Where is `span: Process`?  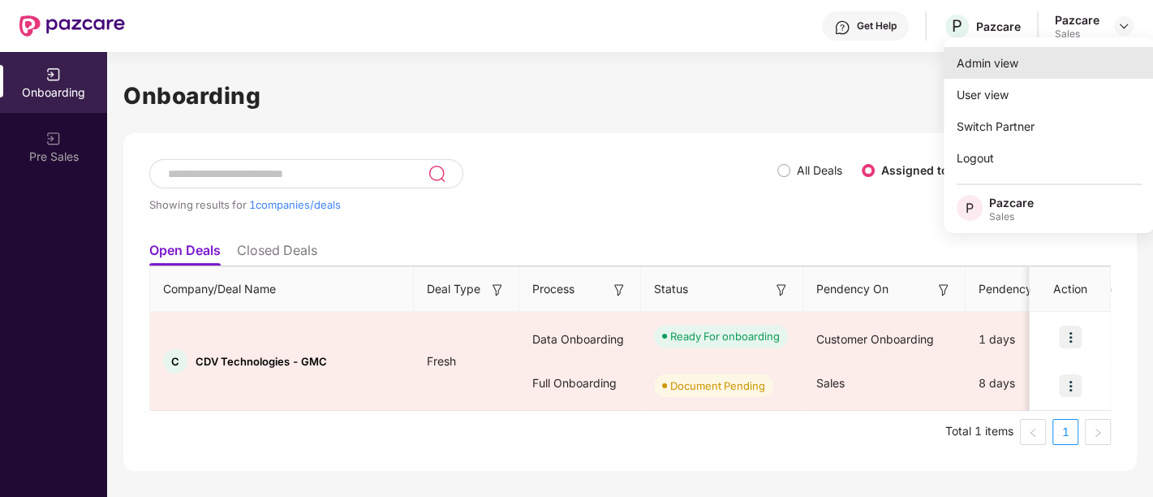
span: Process is located at coordinates (553, 289).